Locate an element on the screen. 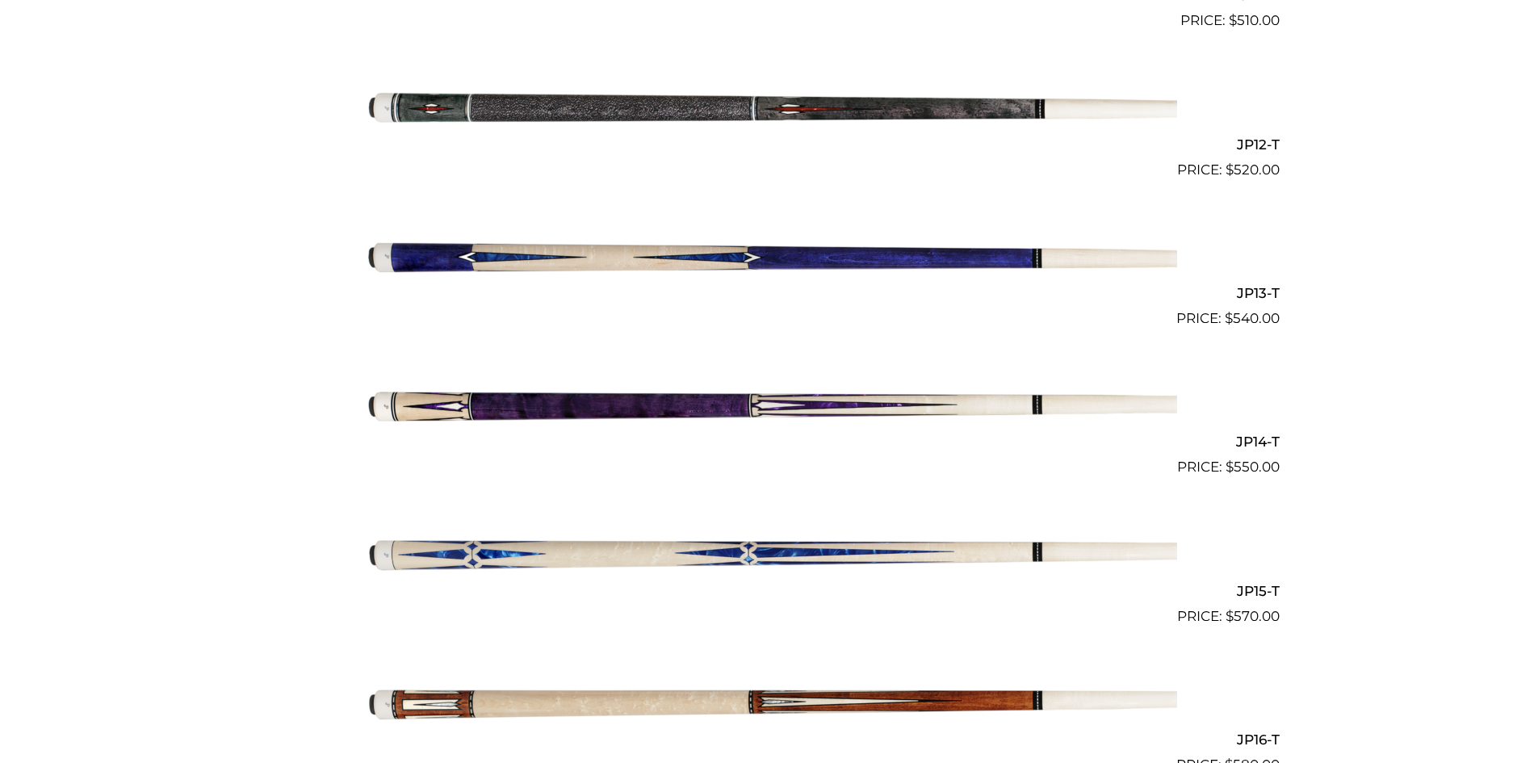 The height and width of the screenshot is (763, 1538). a: JP12-T $520.00 is located at coordinates (769, 109).